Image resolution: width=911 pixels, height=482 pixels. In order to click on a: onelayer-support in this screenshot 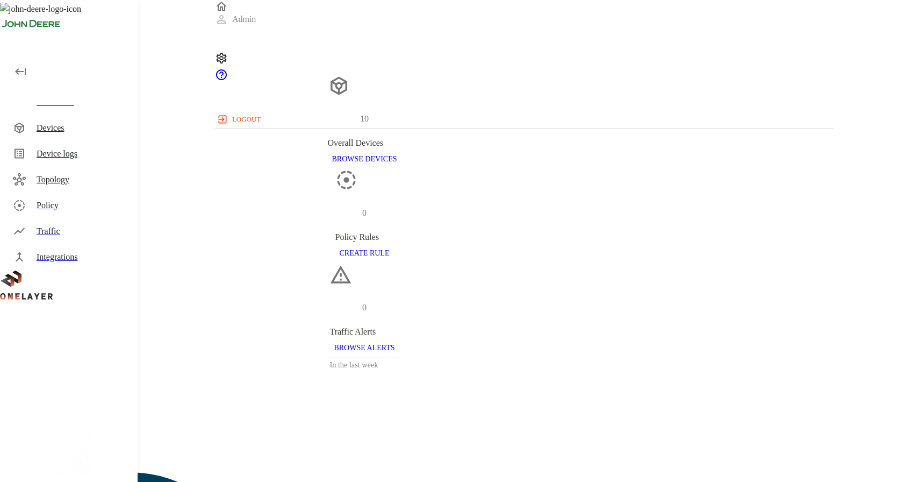, I will do `click(221, 78)`.